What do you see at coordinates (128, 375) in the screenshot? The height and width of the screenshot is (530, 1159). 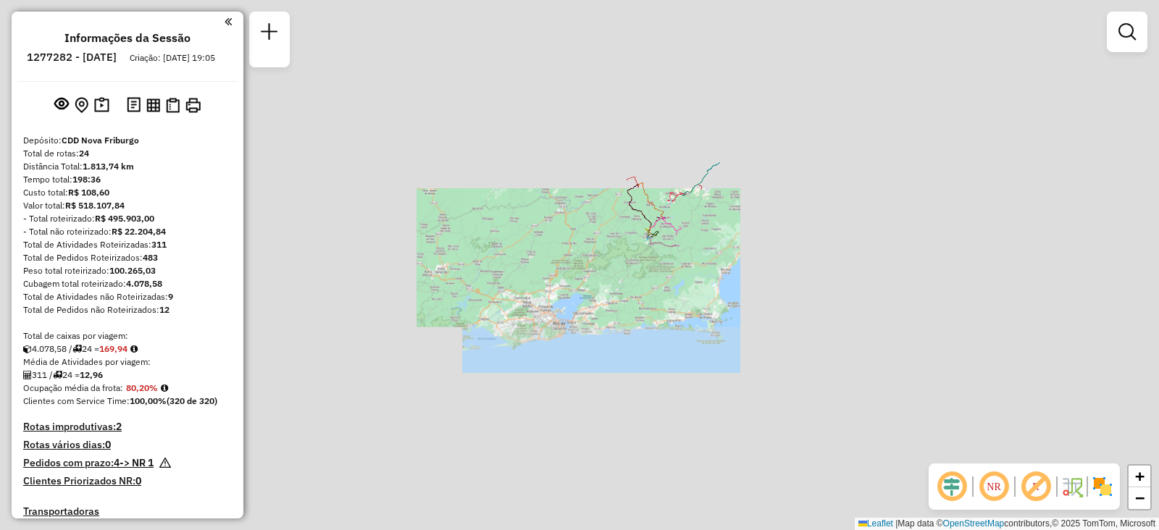 I see `div: 311 / 24 =` at bounding box center [128, 375].